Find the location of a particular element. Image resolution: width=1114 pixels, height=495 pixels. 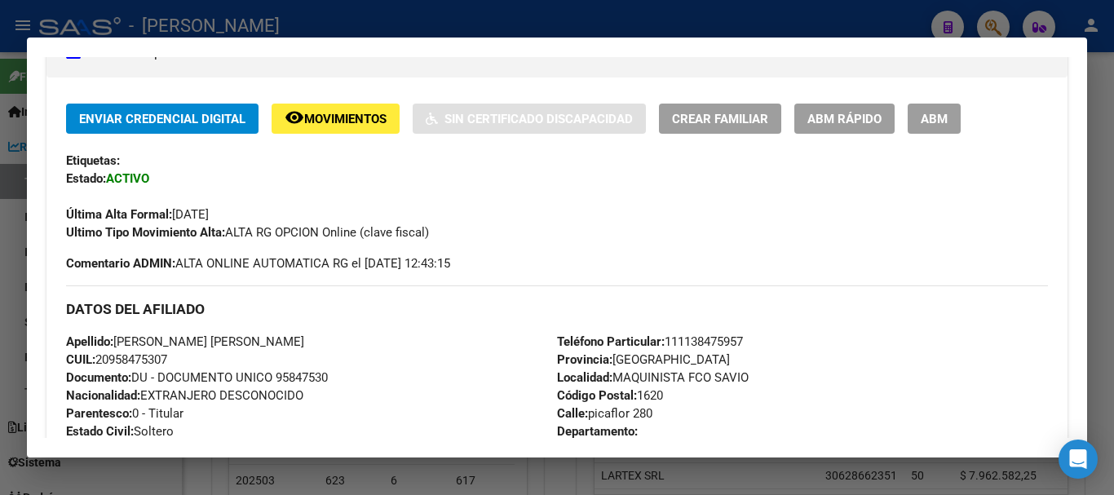

span: Enviar Credencial Digital is located at coordinates (162, 119).